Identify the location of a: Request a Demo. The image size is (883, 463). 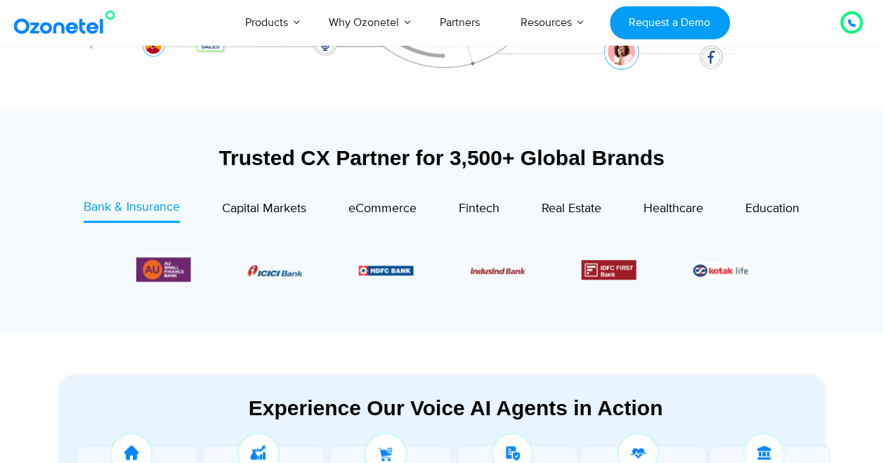
(669, 22).